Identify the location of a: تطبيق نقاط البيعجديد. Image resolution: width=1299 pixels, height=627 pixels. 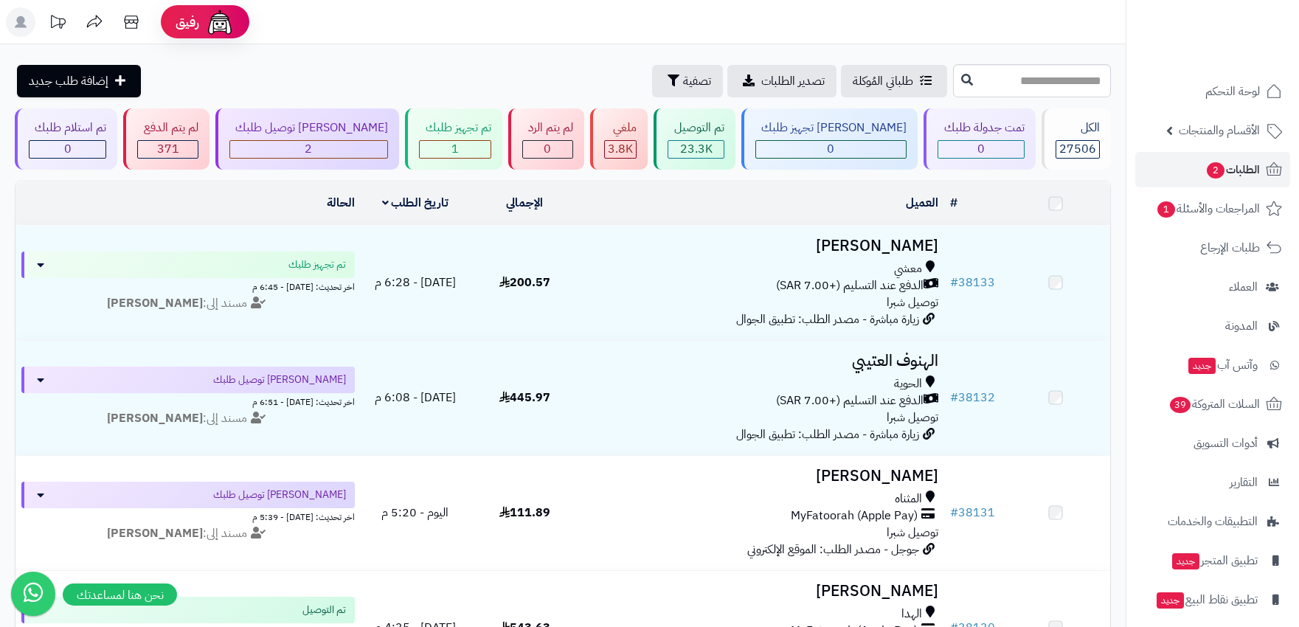
(1213, 600).